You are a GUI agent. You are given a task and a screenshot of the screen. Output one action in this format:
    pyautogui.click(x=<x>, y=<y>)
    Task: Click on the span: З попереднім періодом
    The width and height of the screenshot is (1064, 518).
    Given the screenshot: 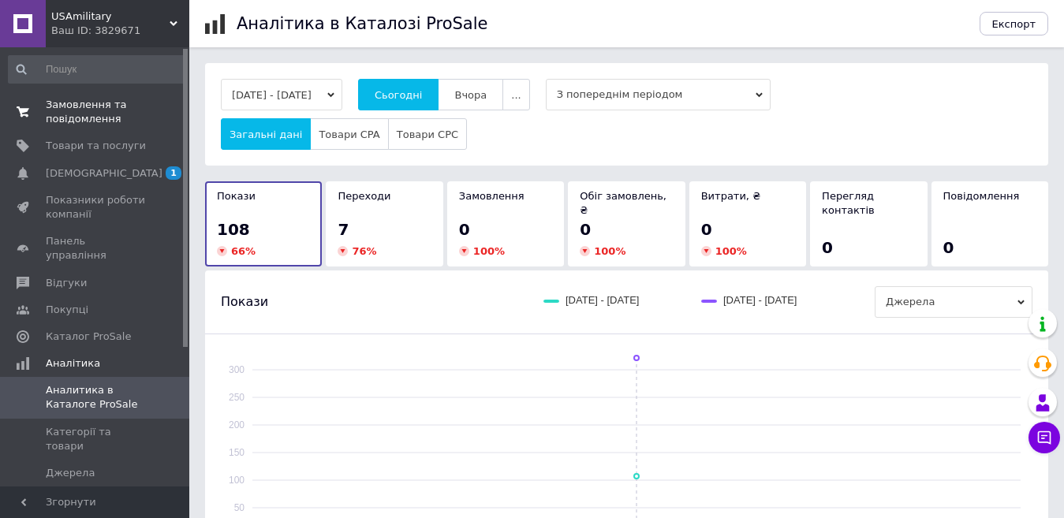 What is the action you would take?
    pyautogui.click(x=658, y=95)
    